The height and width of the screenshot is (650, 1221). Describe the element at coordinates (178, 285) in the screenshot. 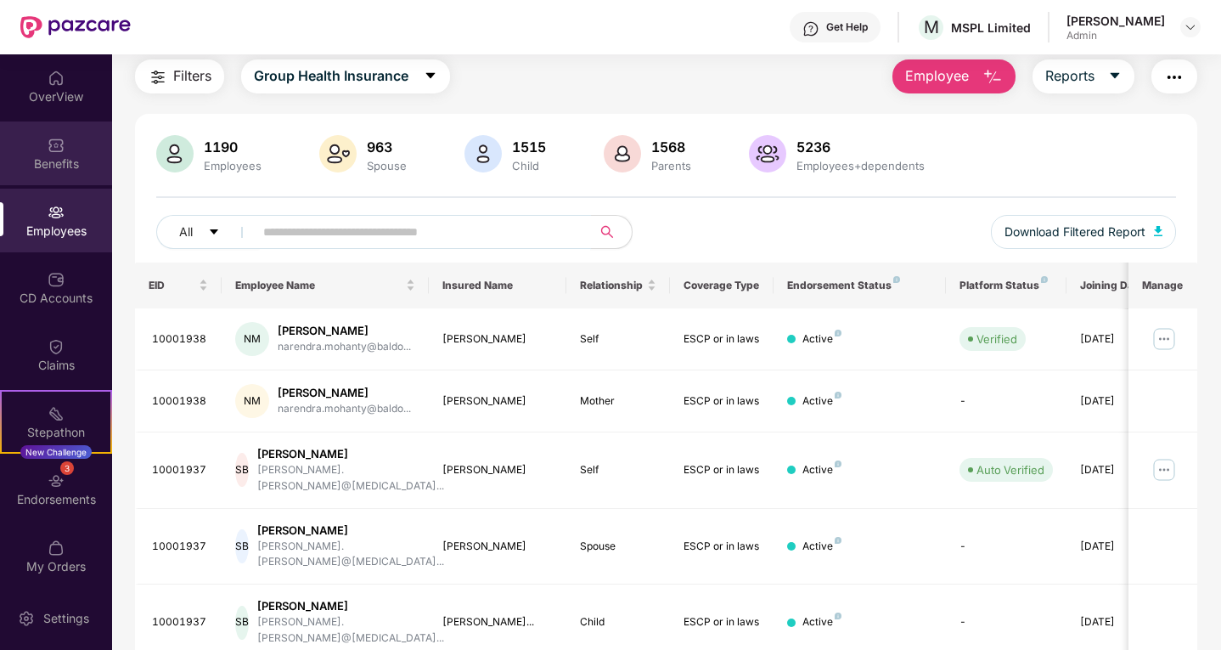

I see `th: EID` at that location.